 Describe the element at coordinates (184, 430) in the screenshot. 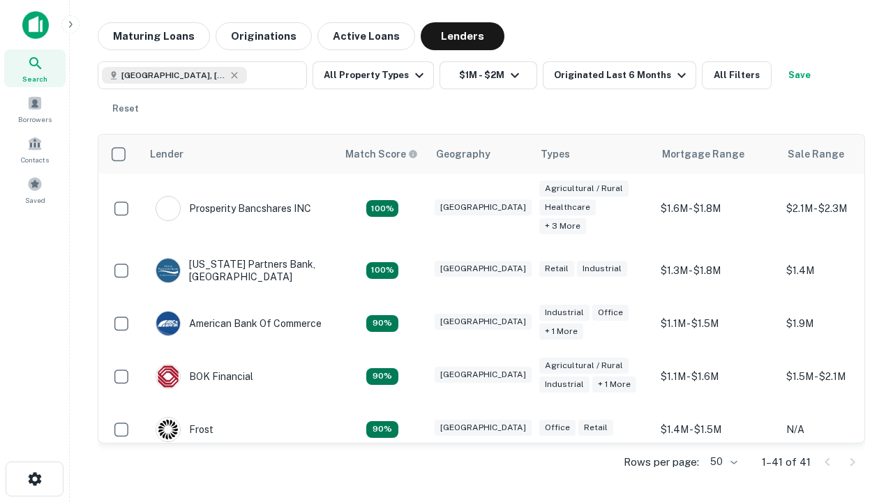

I see `div: Frost` at that location.